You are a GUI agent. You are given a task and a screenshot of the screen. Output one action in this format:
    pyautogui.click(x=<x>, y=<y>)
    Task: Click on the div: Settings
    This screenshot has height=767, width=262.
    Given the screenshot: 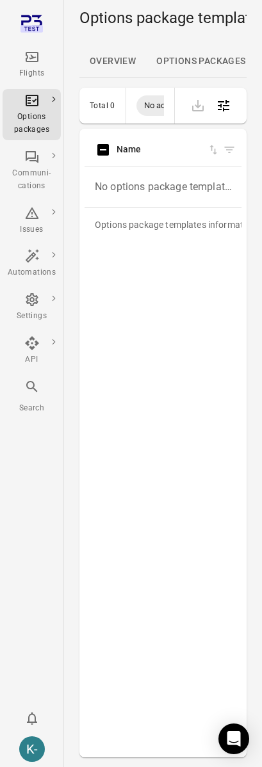 What is the action you would take?
    pyautogui.click(x=31, y=316)
    